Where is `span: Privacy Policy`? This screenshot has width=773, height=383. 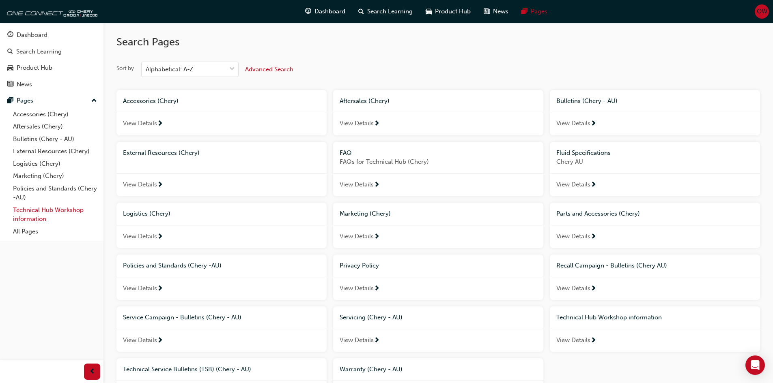
span: Privacy Policy is located at coordinates (359, 266).